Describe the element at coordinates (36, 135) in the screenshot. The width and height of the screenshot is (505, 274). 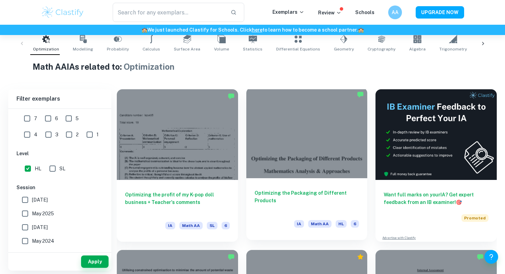
I see `span: 4` at that location.